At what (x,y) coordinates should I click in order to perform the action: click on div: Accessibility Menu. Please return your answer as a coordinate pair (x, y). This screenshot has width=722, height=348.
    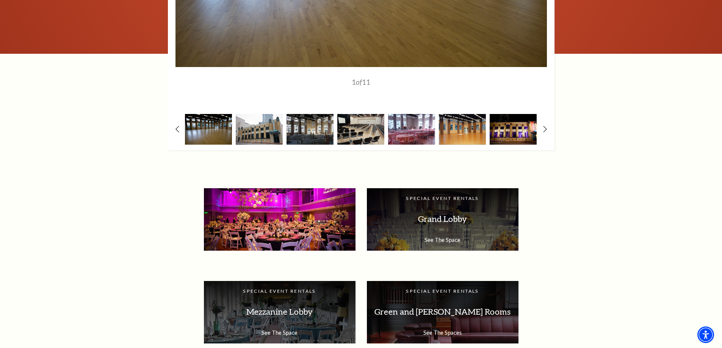
    Looking at the image, I should click on (705, 335).